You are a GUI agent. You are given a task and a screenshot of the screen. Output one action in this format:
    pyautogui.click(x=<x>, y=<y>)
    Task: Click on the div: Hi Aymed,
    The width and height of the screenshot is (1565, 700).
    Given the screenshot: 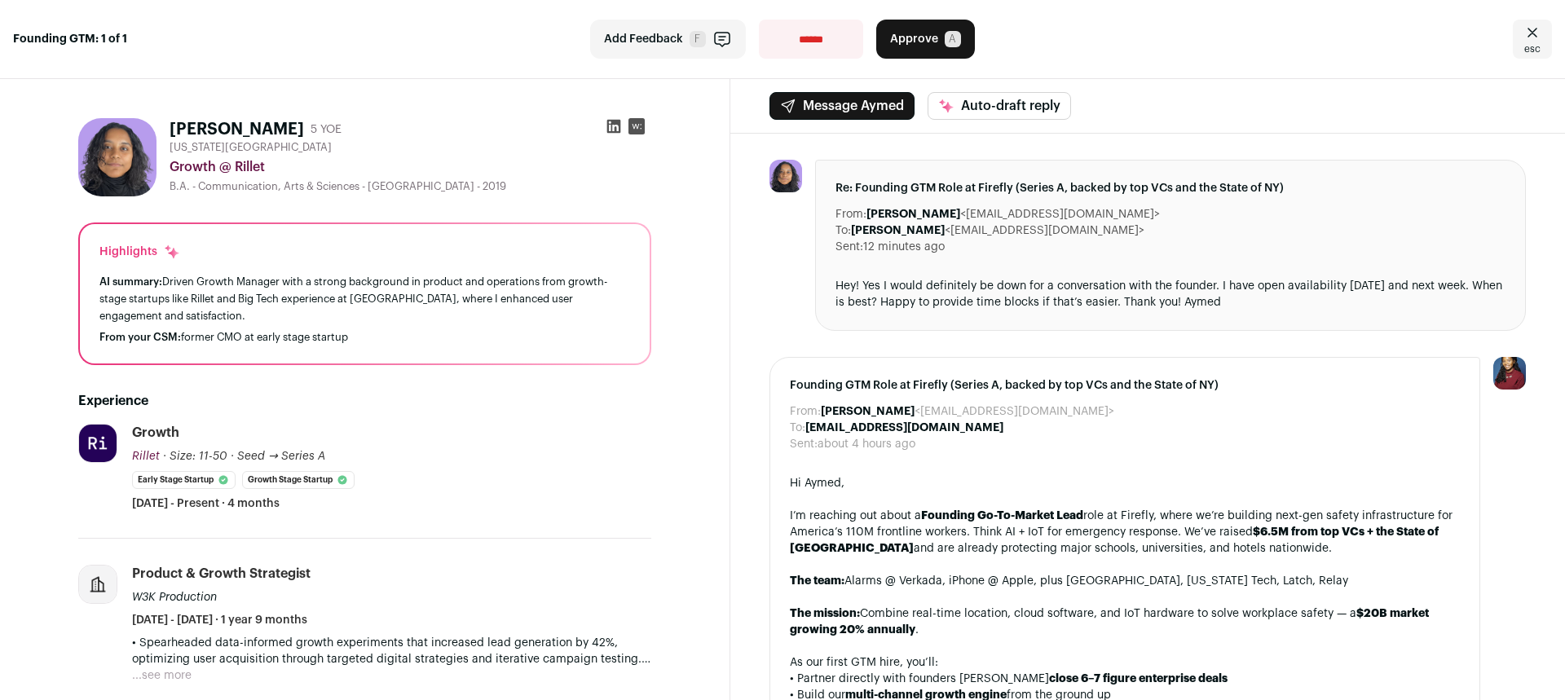 What is the action you would take?
    pyautogui.click(x=1125, y=483)
    